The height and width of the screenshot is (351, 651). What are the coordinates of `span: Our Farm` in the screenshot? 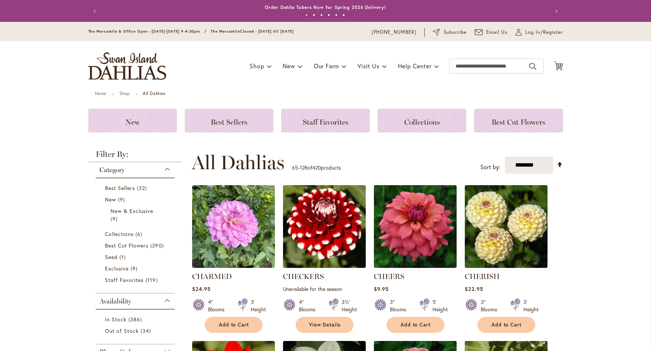 It's located at (326, 66).